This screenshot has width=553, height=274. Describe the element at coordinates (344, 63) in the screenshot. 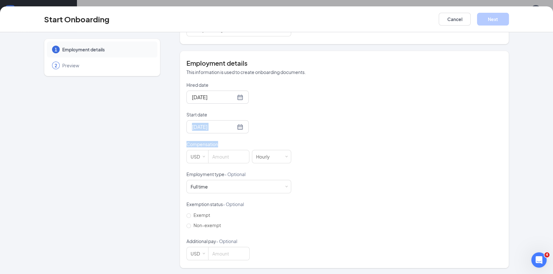

I see `h4: Employment details` at that location.